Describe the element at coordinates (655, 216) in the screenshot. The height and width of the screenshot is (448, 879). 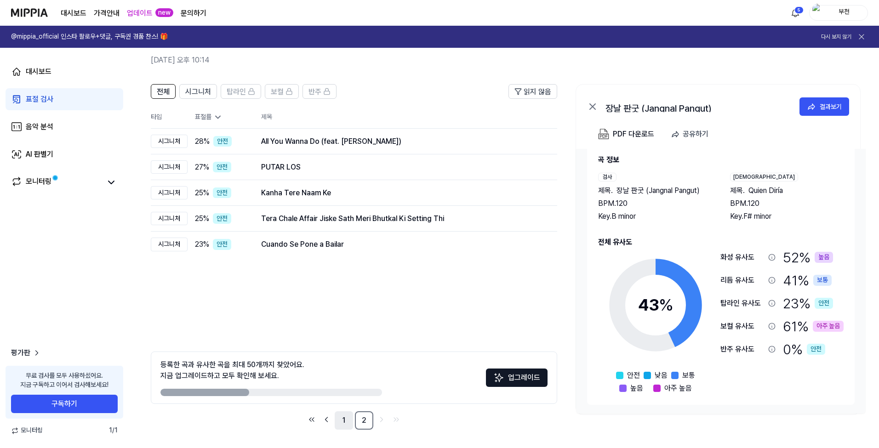
I see `div: Key. B minor` at that location.